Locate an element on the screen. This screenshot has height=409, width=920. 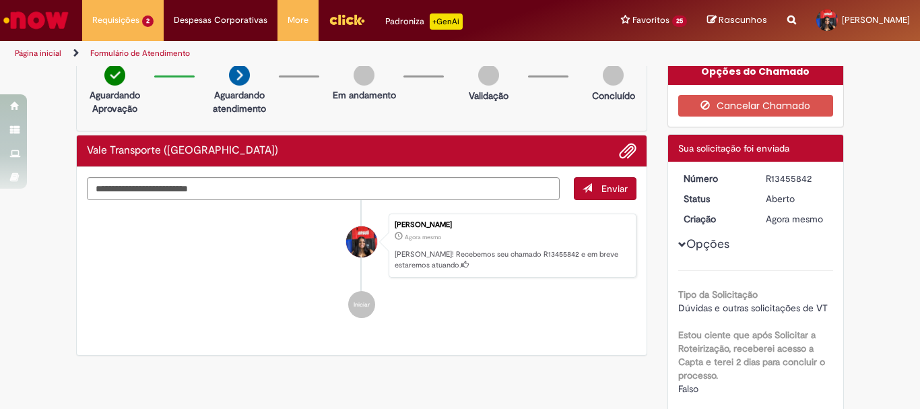
p: Concluído is located at coordinates (613, 96).